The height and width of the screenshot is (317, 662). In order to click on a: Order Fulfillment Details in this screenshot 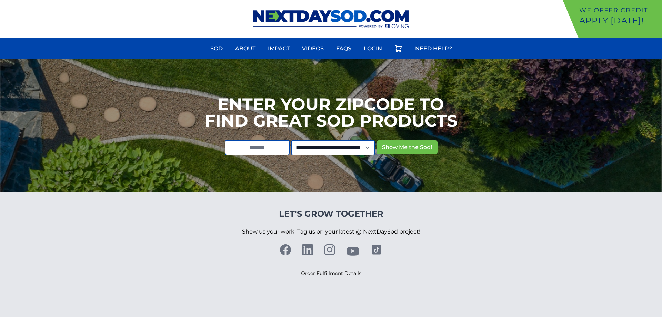, I will do `click(331, 273)`.